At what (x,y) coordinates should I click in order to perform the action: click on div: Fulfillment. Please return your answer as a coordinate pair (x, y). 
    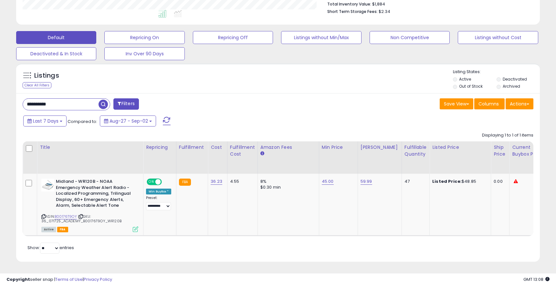
    Looking at the image, I should click on (192, 147).